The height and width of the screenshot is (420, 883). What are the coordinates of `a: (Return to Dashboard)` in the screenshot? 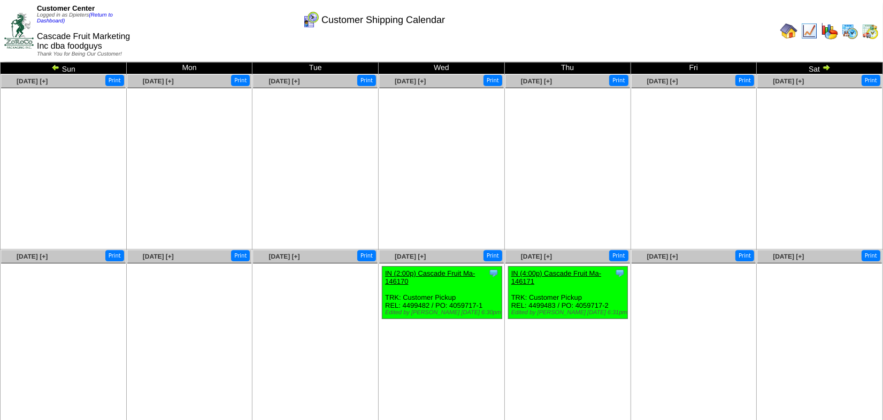 It's located at (75, 18).